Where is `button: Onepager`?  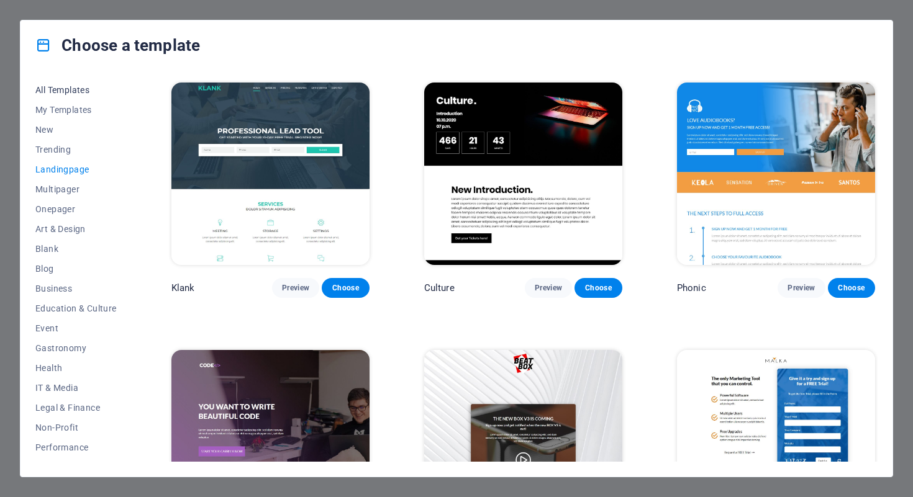
button: Onepager is located at coordinates (76, 209).